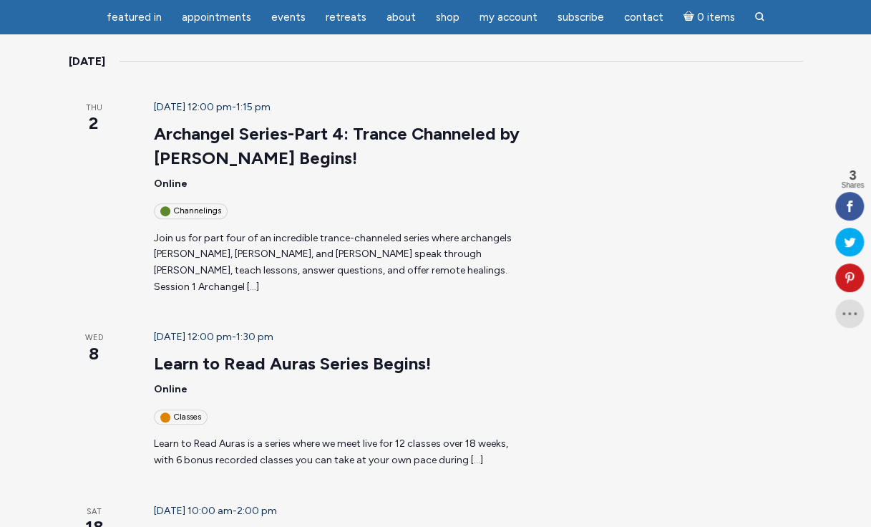 This screenshot has height=527, width=871. I want to click on span: Thu, so click(94, 108).